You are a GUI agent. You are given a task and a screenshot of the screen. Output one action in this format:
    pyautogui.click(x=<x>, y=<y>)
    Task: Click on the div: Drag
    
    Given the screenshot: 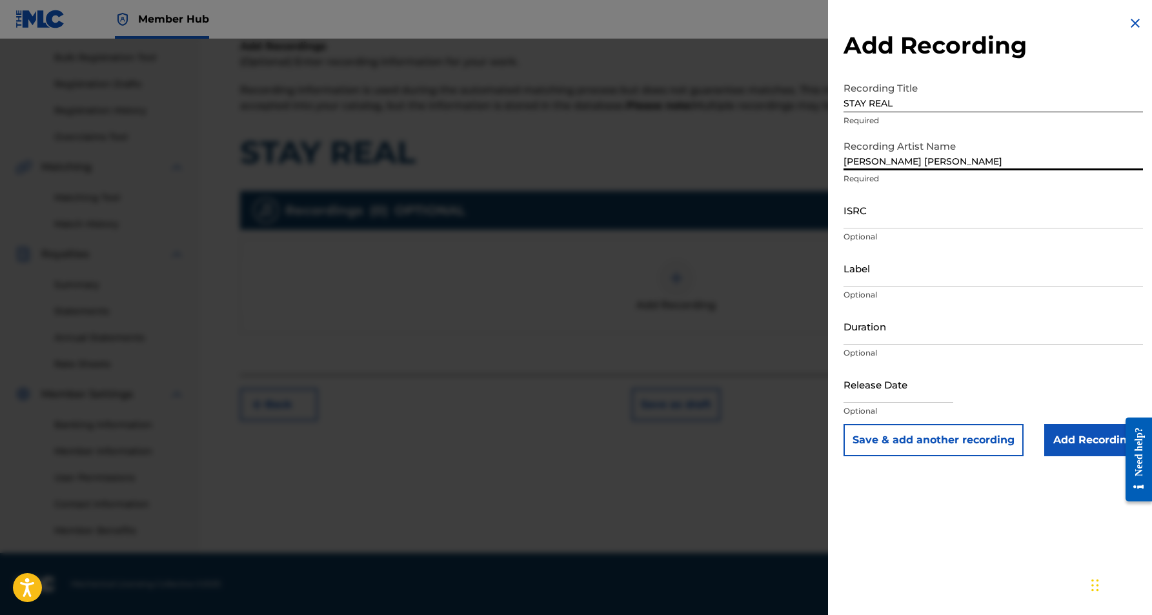 What is the action you would take?
    pyautogui.click(x=1095, y=585)
    